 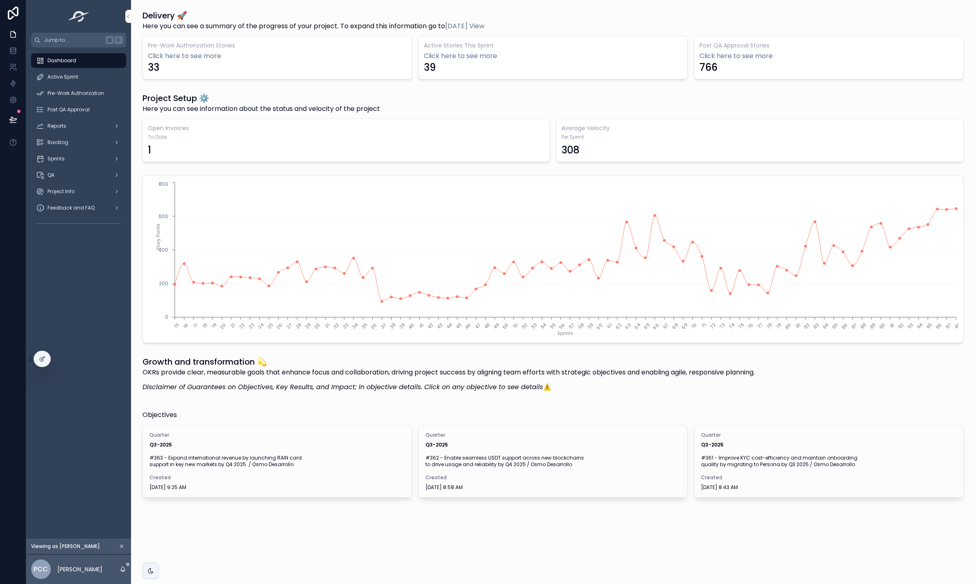 What do you see at coordinates (628, 326) in the screenshot?
I see `text: 63` at bounding box center [628, 326].